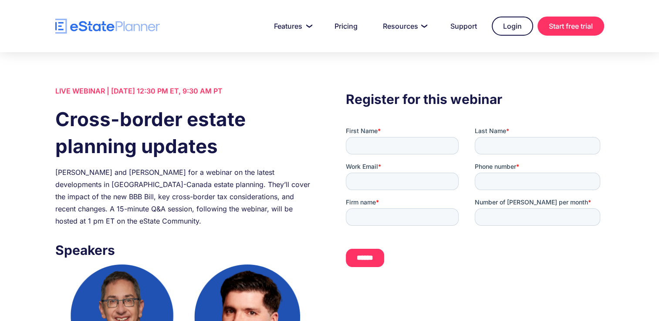 This screenshot has width=659, height=321. Describe the element at coordinates (570, 26) in the screenshot. I see `a: Start free trial` at that location.